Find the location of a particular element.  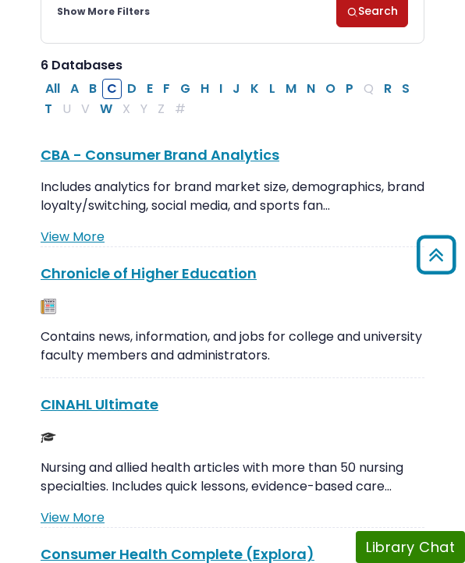

a: Chronicle of Higher Education is located at coordinates (148, 273).